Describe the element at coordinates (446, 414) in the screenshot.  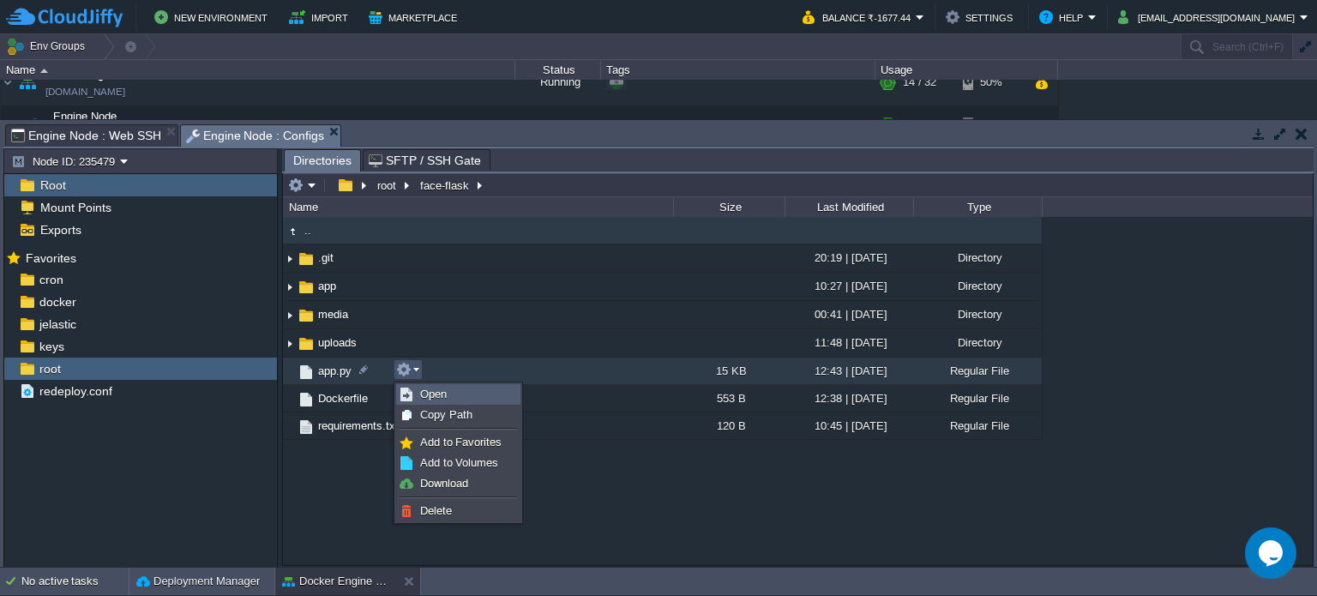
I see `span: Copy Path` at that location.